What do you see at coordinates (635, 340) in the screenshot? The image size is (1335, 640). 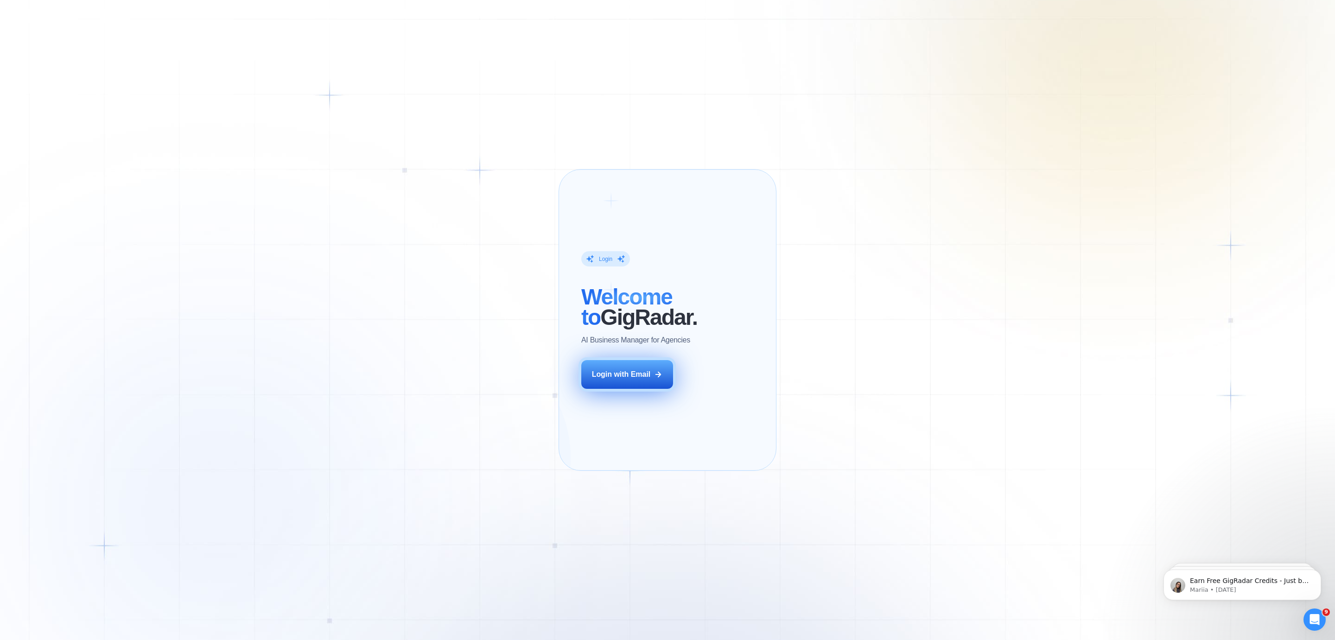 I see `p: AI Business Manager for Agencies` at bounding box center [635, 340].